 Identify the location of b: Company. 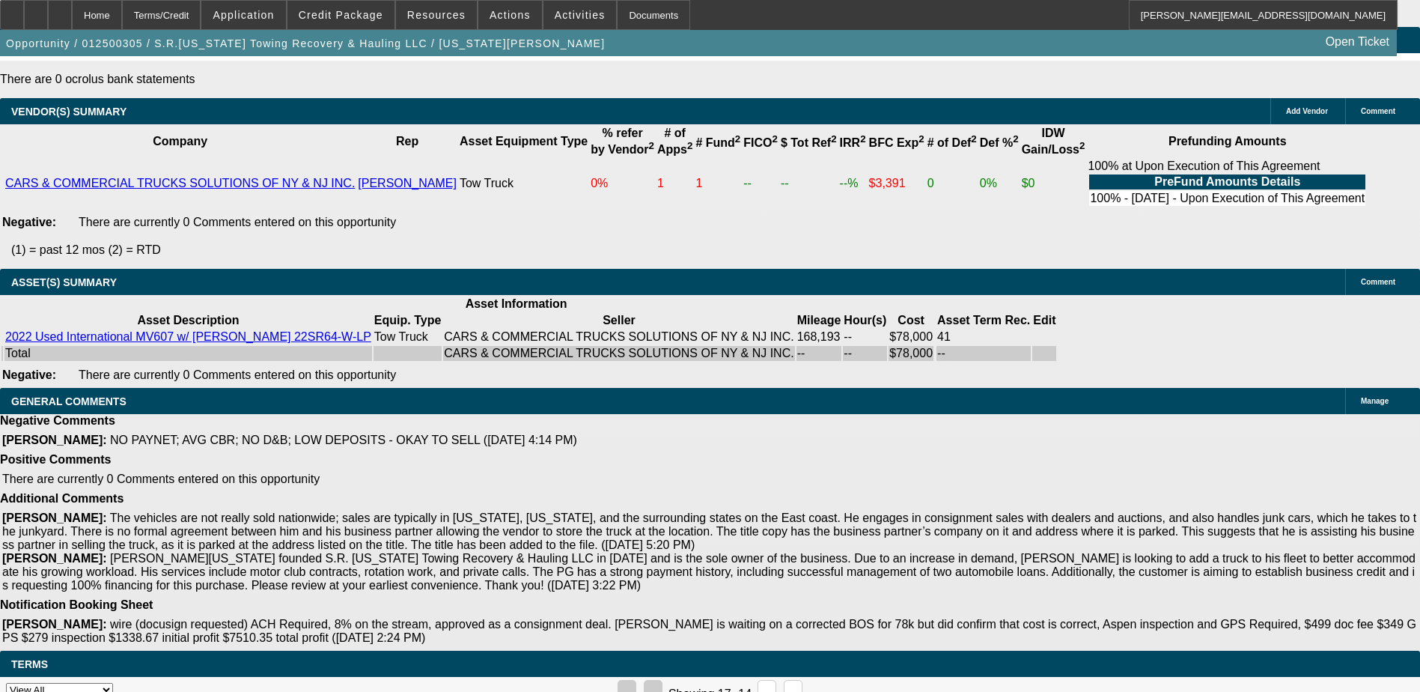
(180, 141).